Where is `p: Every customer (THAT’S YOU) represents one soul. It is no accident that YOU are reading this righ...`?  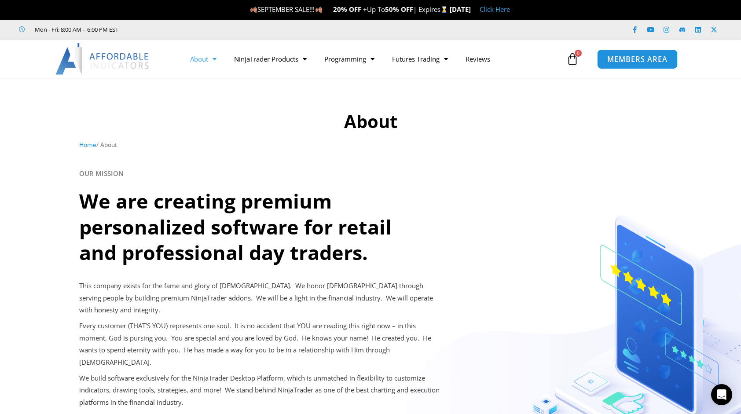 p: Every customer (THAT’S YOU) represents one soul. It is no accident that YOU are reading this righ... is located at coordinates (261, 344).